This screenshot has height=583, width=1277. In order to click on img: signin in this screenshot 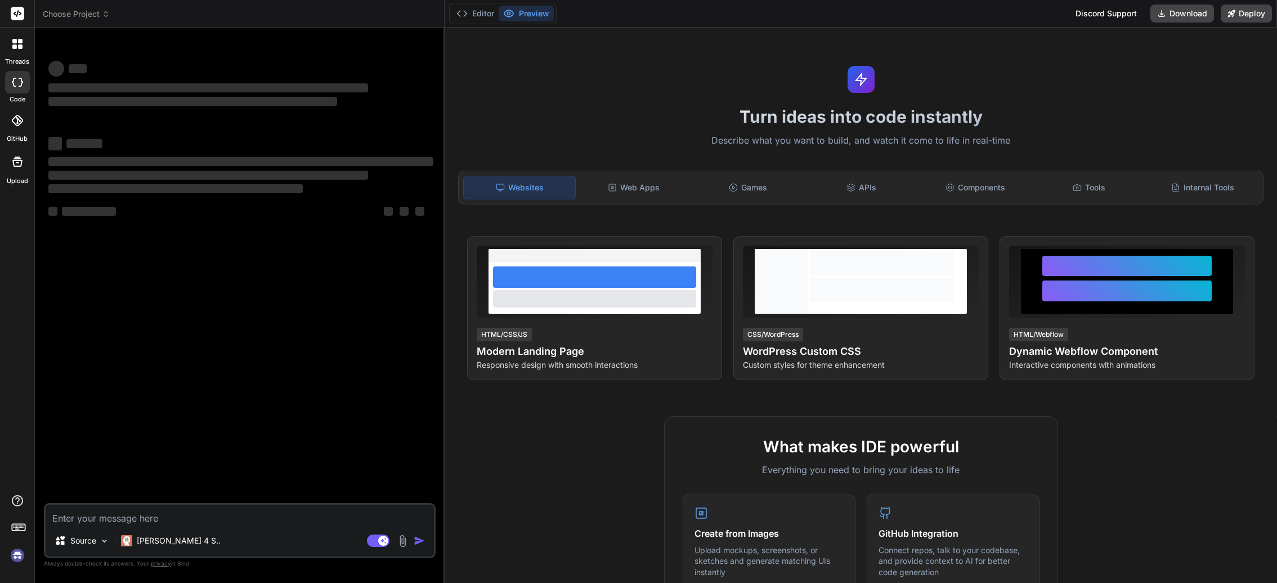, I will do `click(17, 555)`.